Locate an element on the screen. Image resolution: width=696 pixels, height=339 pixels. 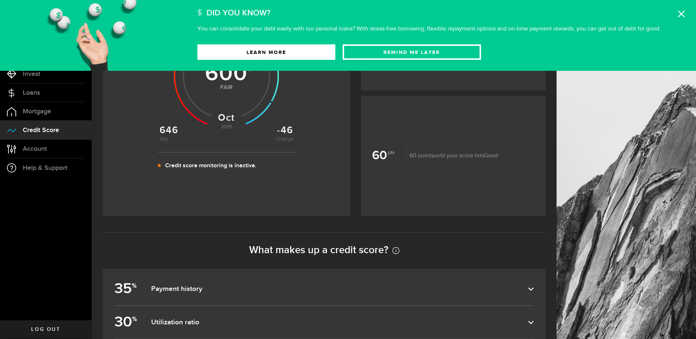
span: Good is located at coordinates (491, 156).